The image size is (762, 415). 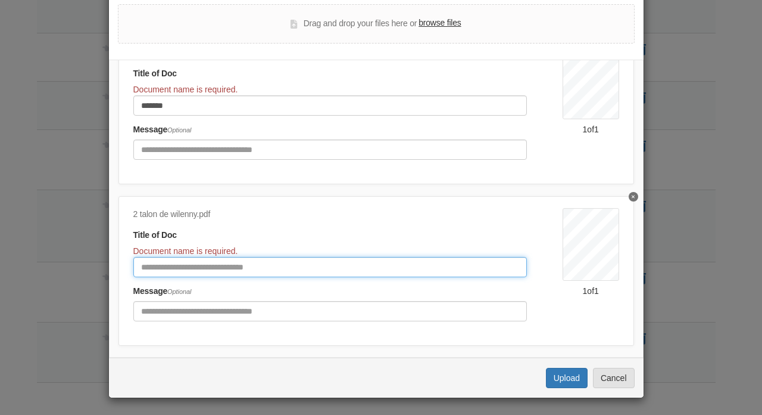 I want to click on div: 2 talon de wilenny.pdf, so click(x=330, y=214).